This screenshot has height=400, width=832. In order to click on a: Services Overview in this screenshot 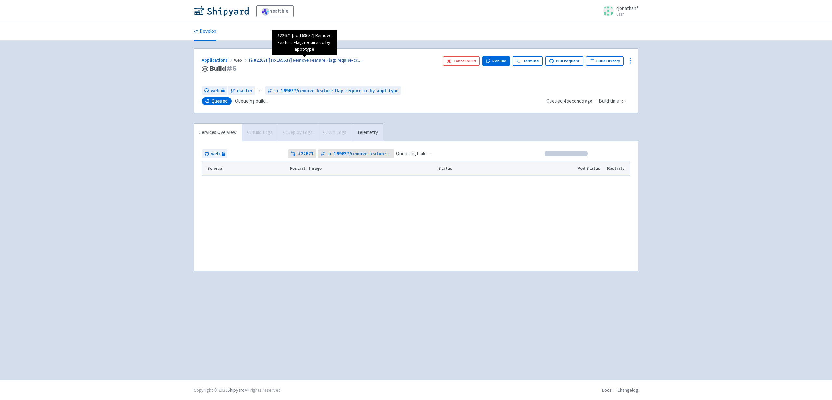, I will do `click(218, 133)`.